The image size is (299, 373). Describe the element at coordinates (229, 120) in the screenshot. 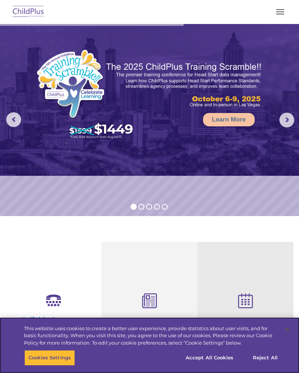

I see `a: Learn More` at that location.